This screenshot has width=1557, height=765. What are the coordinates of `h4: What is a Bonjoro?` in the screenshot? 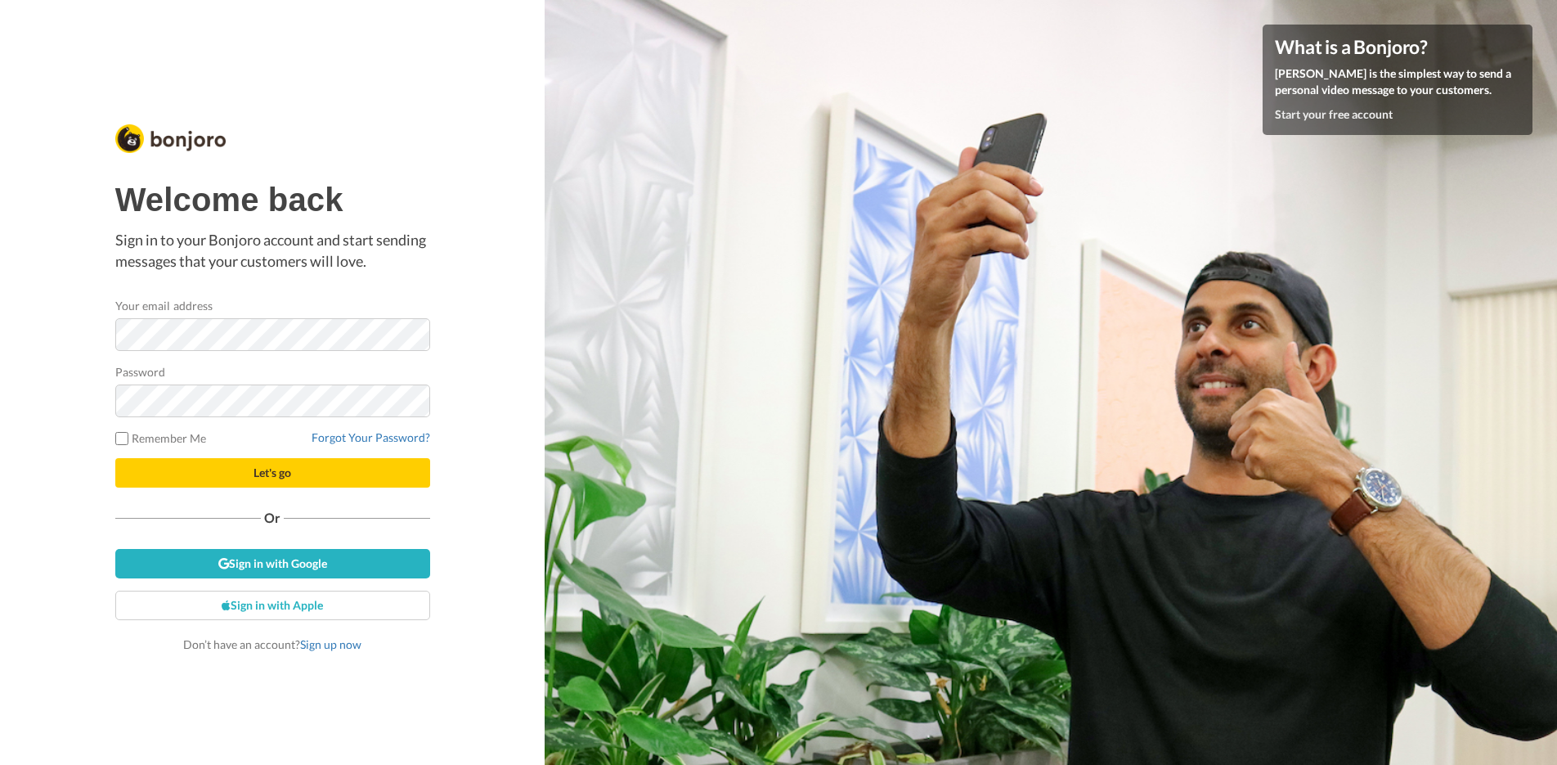 It's located at (1398, 47).